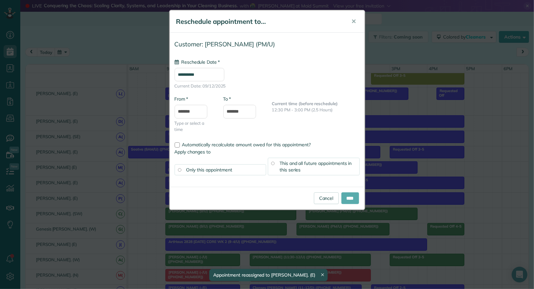  Describe the element at coordinates (267, 86) in the screenshot. I see `span: Current Date: 09/12/2025` at that location.